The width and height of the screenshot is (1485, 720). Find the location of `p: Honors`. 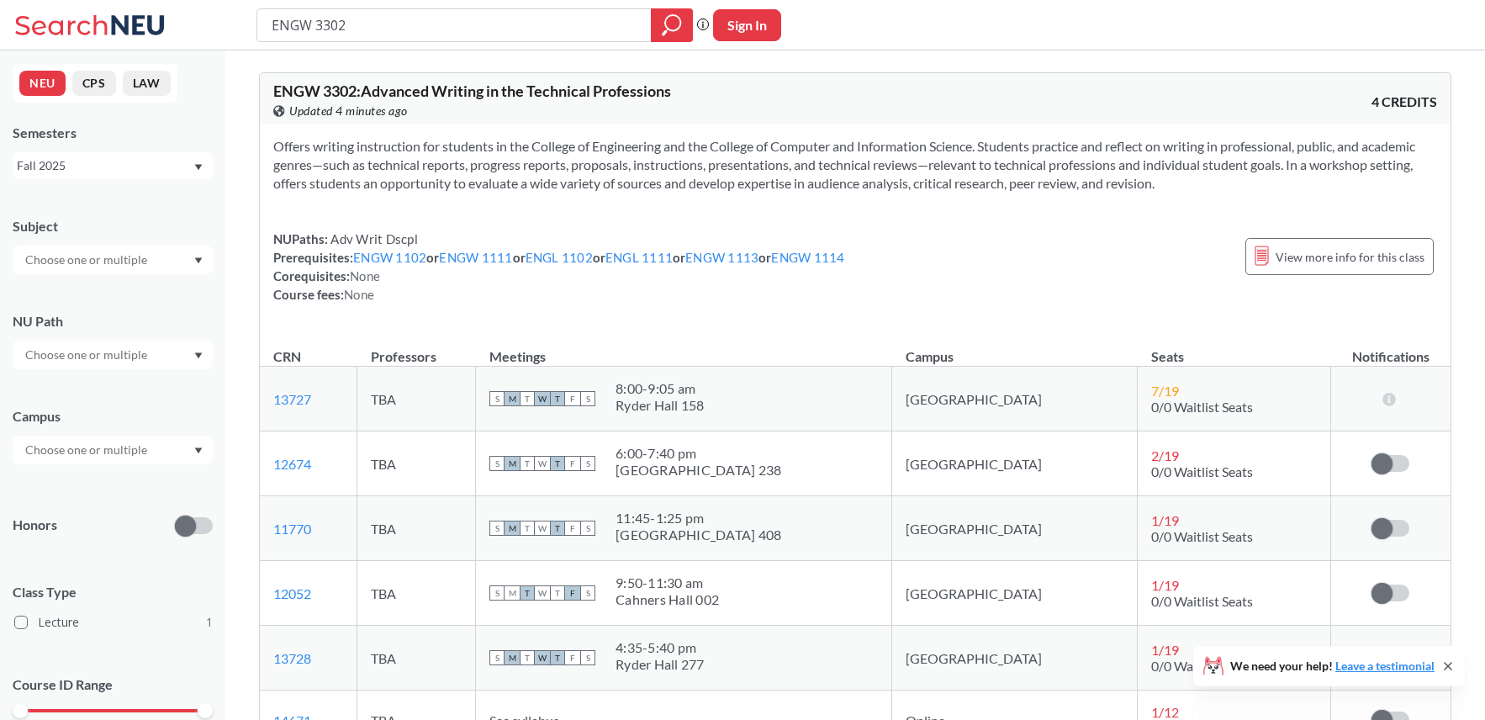

p: Honors is located at coordinates (34, 525).